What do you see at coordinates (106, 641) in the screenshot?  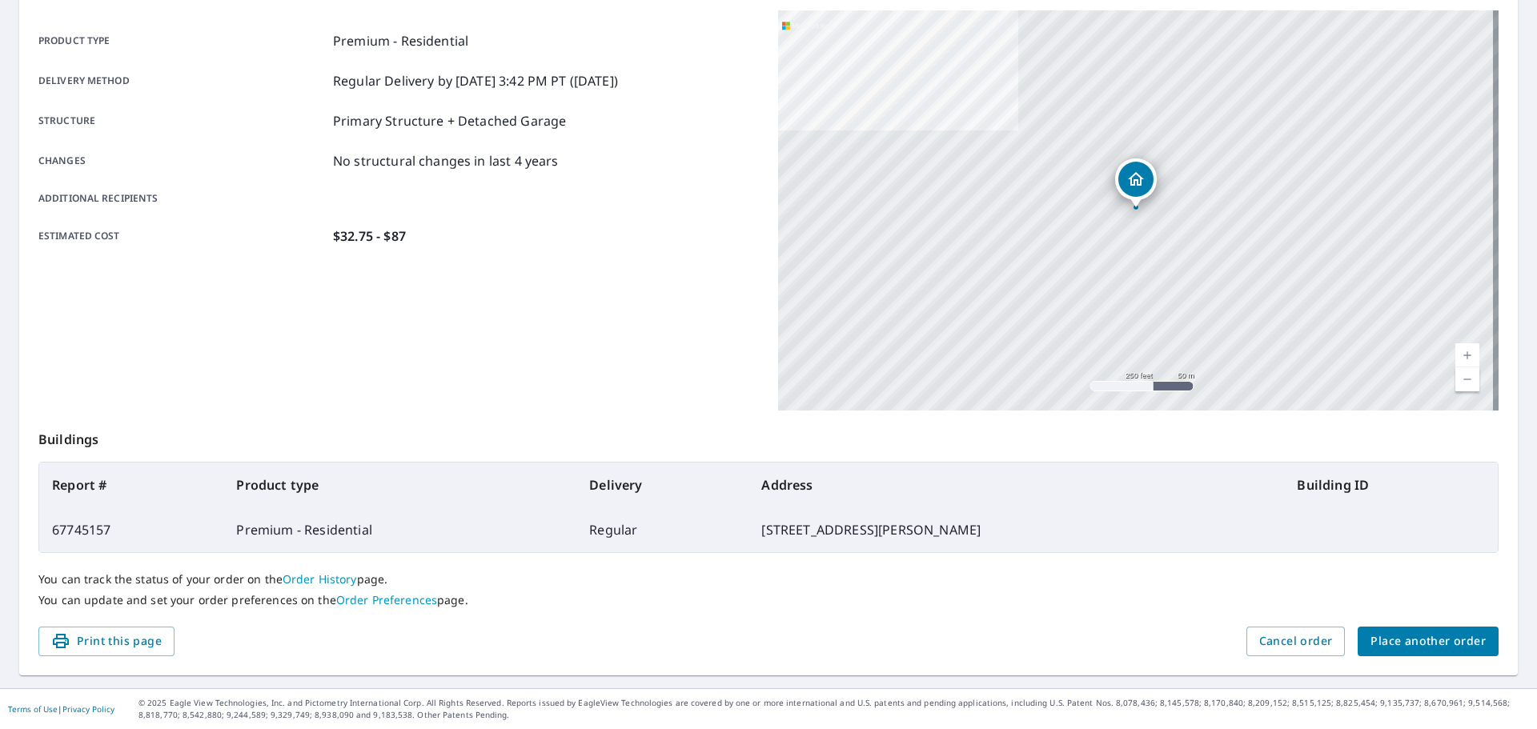 I see `span: Print this page` at bounding box center [106, 641].